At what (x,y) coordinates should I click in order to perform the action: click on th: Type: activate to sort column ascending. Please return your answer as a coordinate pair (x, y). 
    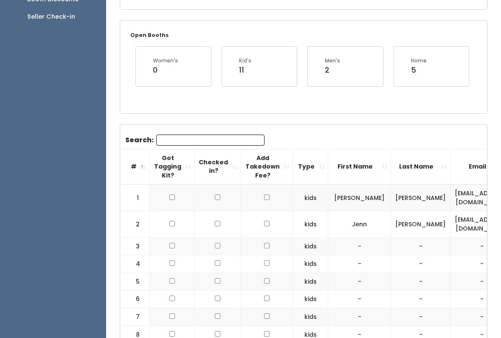
    Looking at the image, I should click on (310, 166).